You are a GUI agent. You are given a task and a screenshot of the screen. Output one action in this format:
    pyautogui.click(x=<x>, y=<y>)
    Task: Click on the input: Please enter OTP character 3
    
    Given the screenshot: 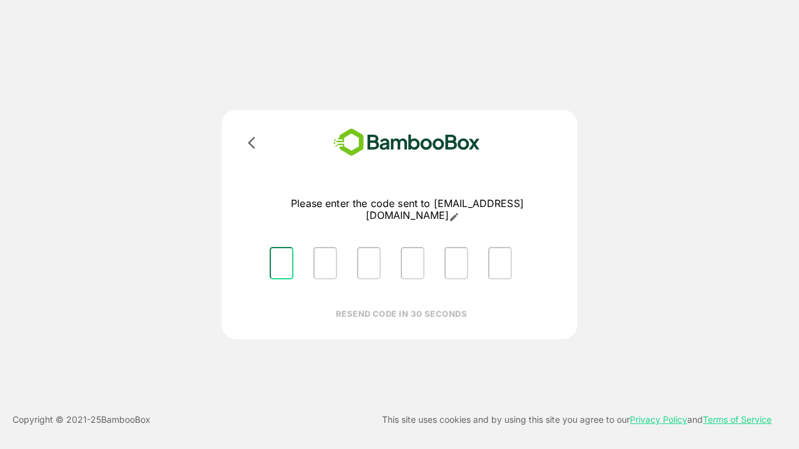 What is the action you would take?
    pyautogui.click(x=369, y=263)
    